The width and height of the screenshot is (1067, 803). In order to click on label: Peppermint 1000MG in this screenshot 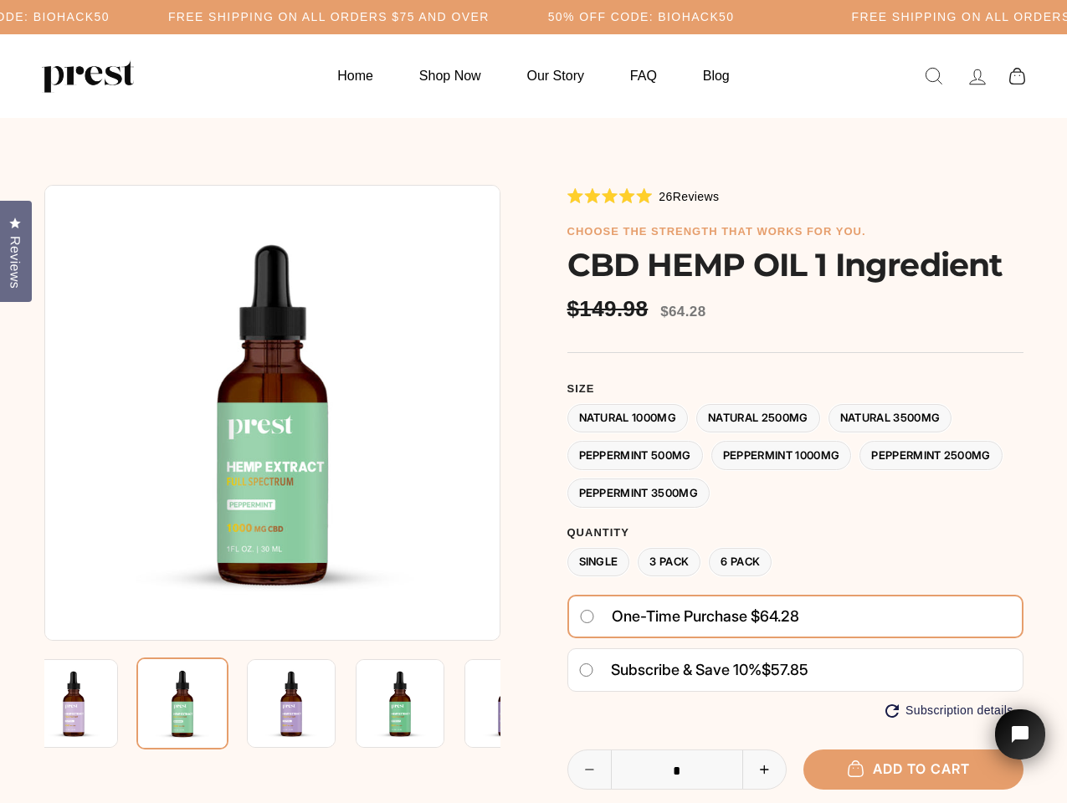, I will do `click(782, 455)`.